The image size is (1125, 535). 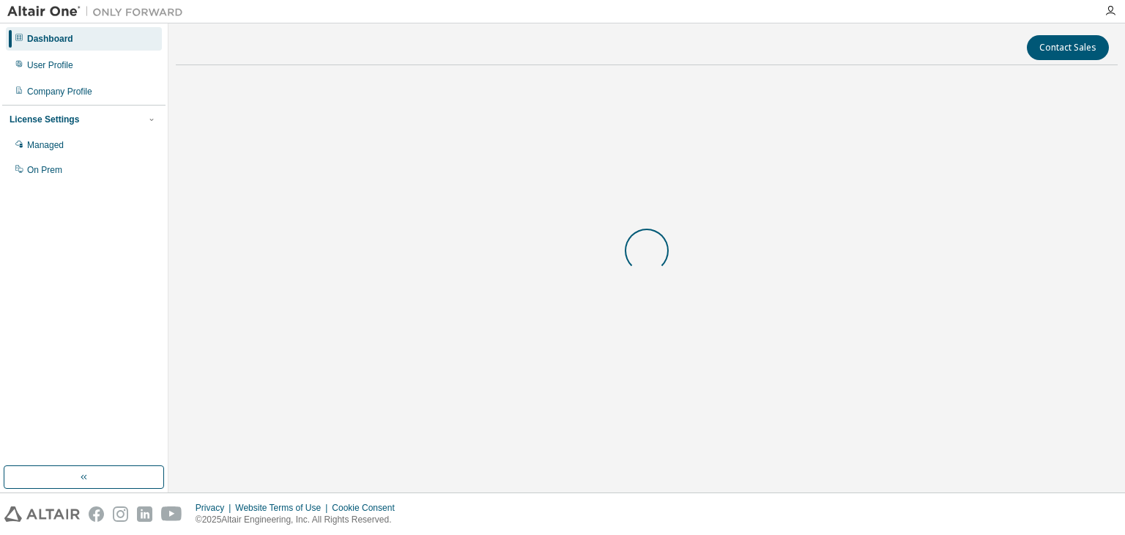 What do you see at coordinates (45, 145) in the screenshot?
I see `div: Managed` at bounding box center [45, 145].